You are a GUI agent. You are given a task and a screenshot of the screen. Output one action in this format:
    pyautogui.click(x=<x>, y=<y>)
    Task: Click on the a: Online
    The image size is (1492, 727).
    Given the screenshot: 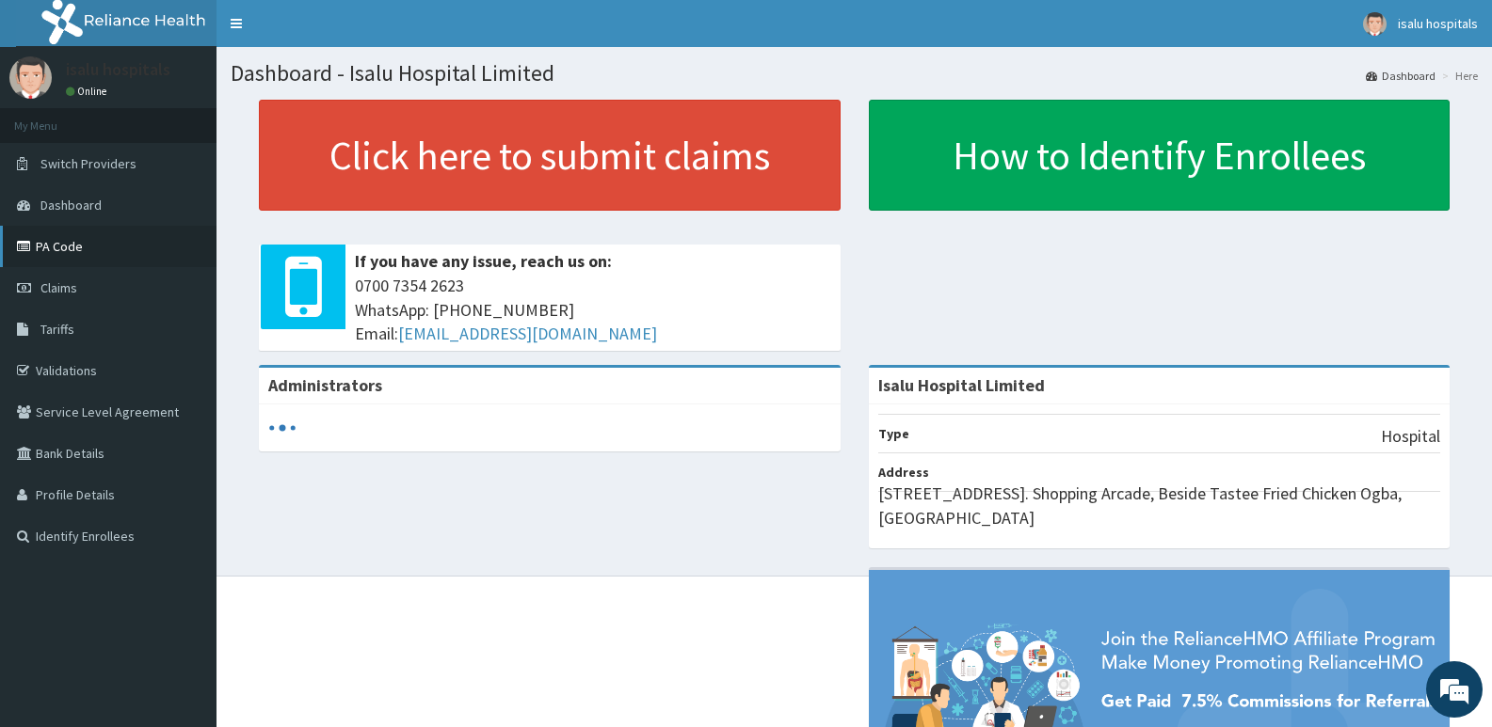 What is the action you would take?
    pyautogui.click(x=88, y=91)
    